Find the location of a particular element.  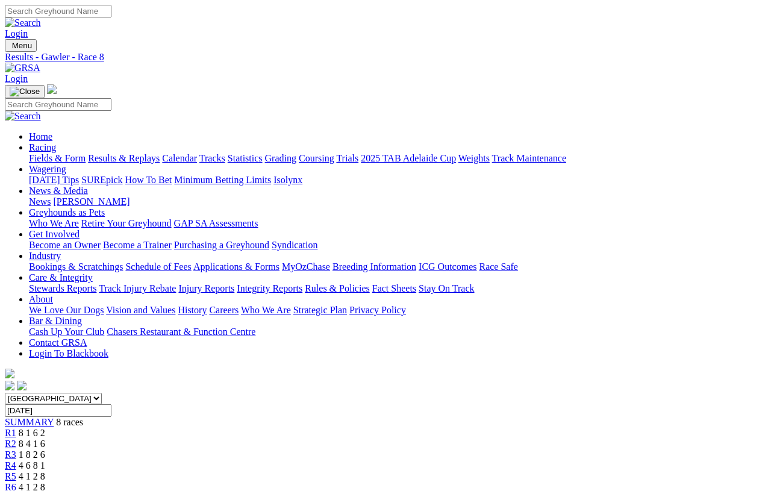

a: Vision and Values is located at coordinates (140, 310).